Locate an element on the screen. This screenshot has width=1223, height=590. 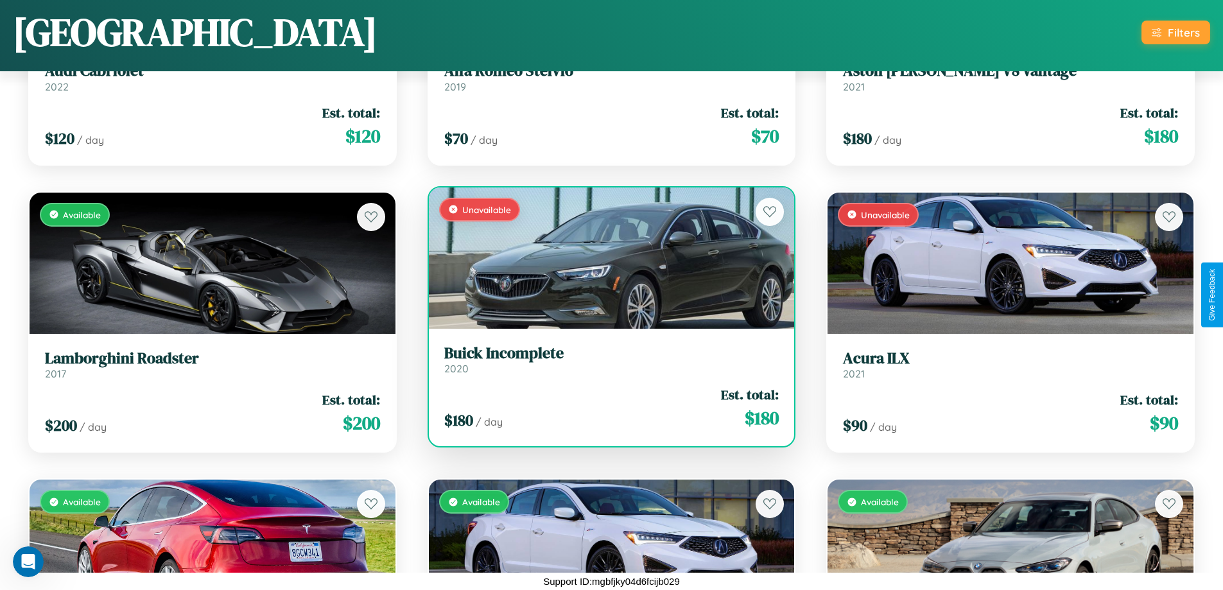
h3: Alfa Romeo Stelvio is located at coordinates (612, 71).